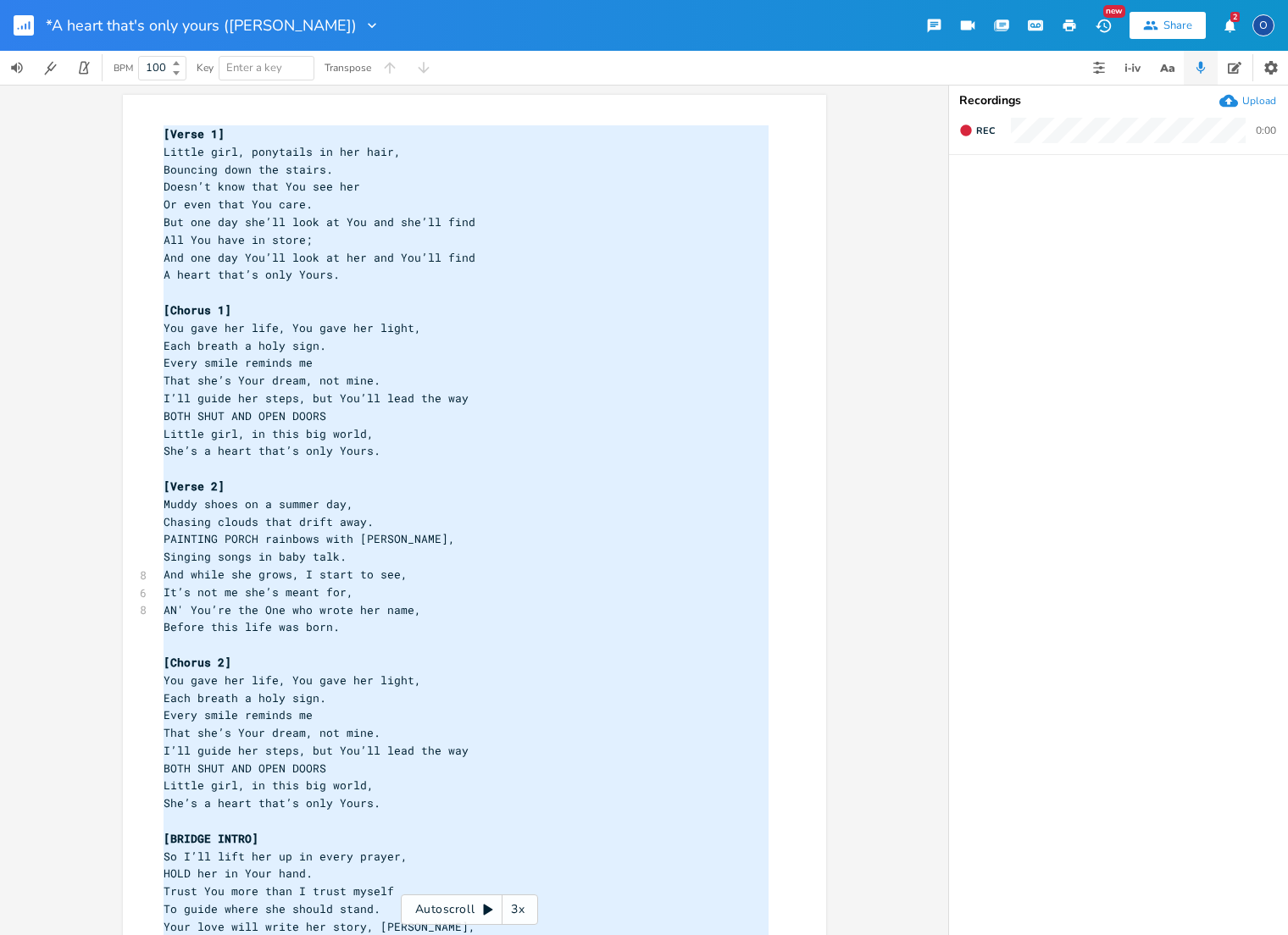 The width and height of the screenshot is (1288, 935). Describe the element at coordinates (1235, 17) in the screenshot. I see `div: 2` at that location.